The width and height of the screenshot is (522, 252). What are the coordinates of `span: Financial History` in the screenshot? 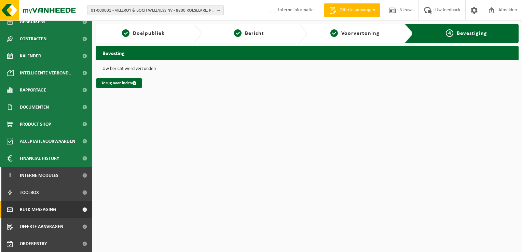 It's located at (39, 158).